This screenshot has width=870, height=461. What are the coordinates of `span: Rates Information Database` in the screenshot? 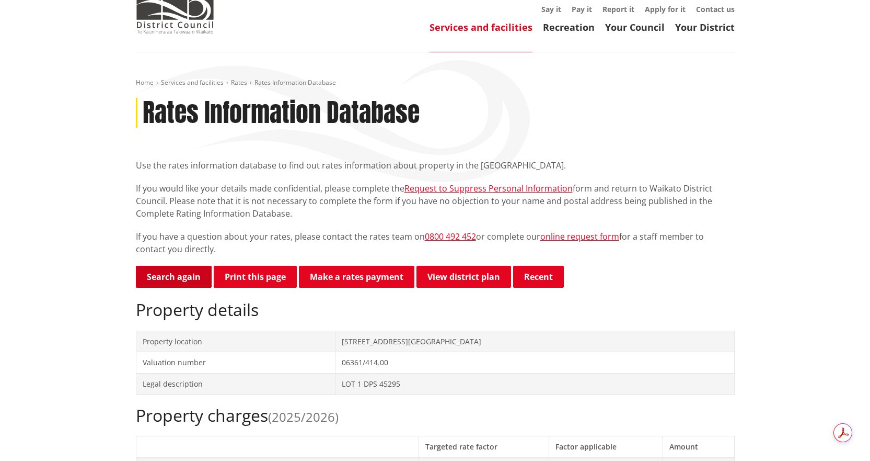 It's located at (295, 82).